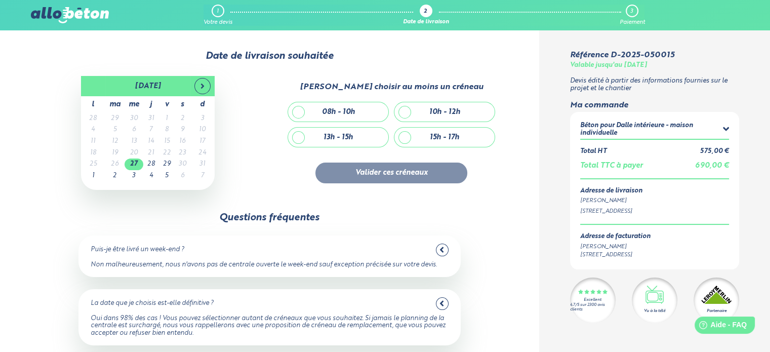  Describe the element at coordinates (218, 22) in the screenshot. I see `div: Votre devis` at that location.